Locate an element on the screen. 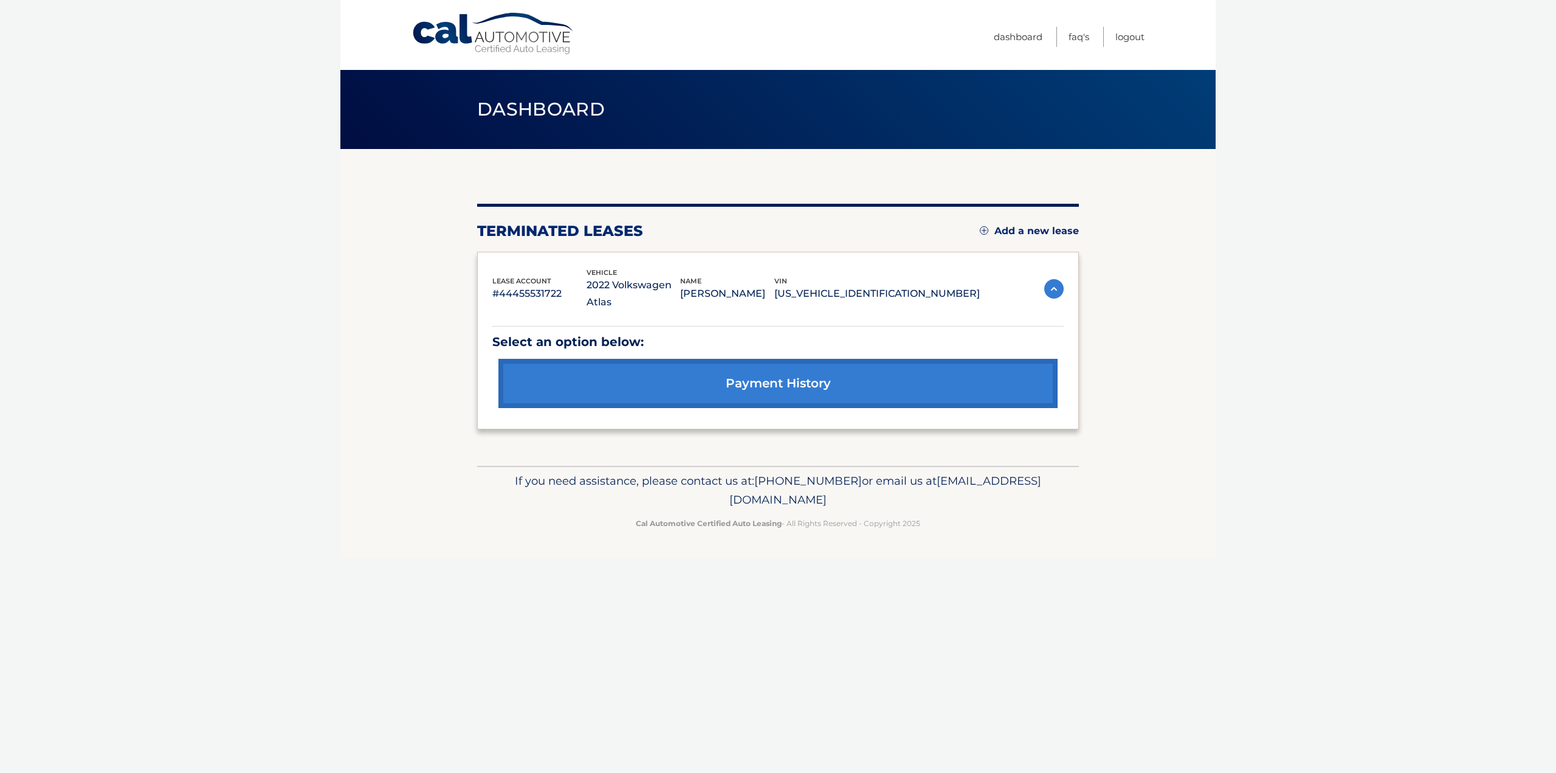 The height and width of the screenshot is (773, 1556). img: add.svg is located at coordinates (984, 230).